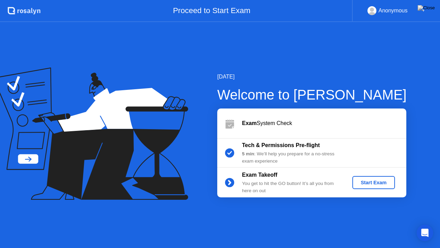 The width and height of the screenshot is (440, 248). What do you see at coordinates (260, 174) in the screenshot?
I see `b: Exam Takeoff` at bounding box center [260, 174].